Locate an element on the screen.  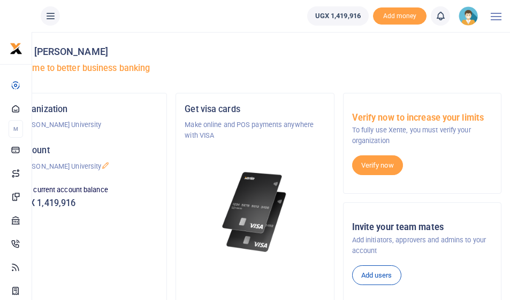
p: Add initiators, approvers and admins to your account is located at coordinates (422, 246).